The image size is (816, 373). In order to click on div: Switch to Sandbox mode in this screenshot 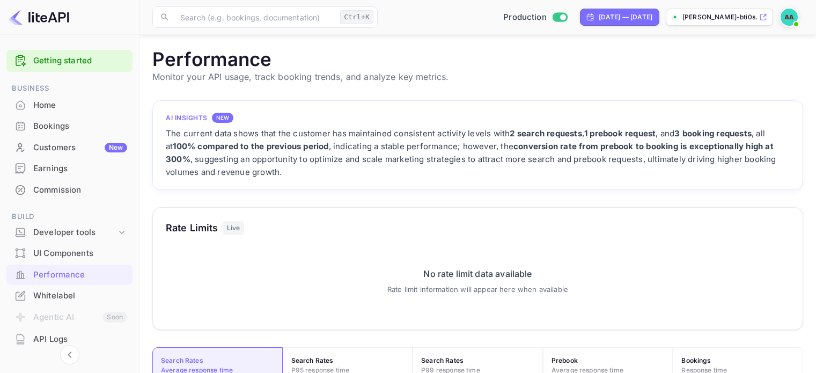, I will do `click(535, 17)`.